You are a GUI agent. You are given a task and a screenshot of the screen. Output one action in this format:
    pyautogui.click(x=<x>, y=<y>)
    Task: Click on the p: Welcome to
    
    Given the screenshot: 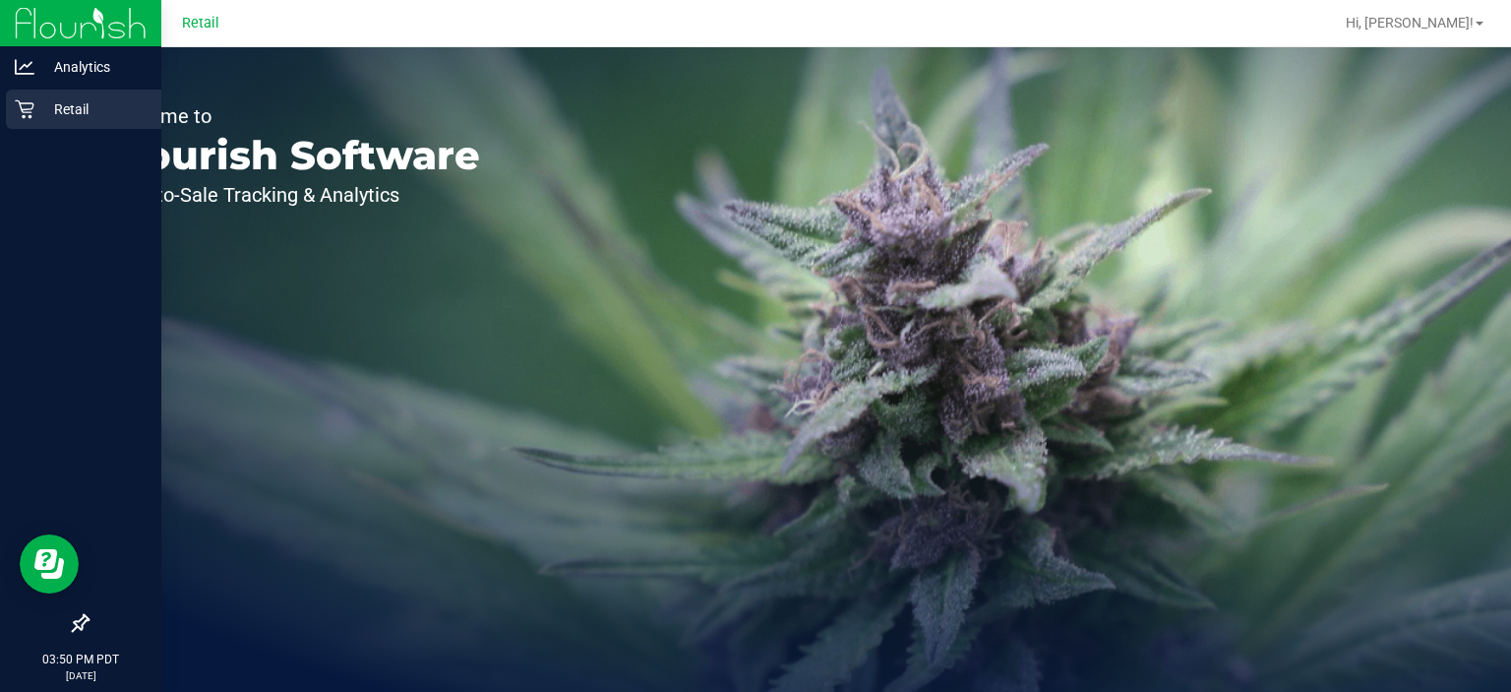 What is the action you would take?
    pyautogui.click(x=293, y=116)
    